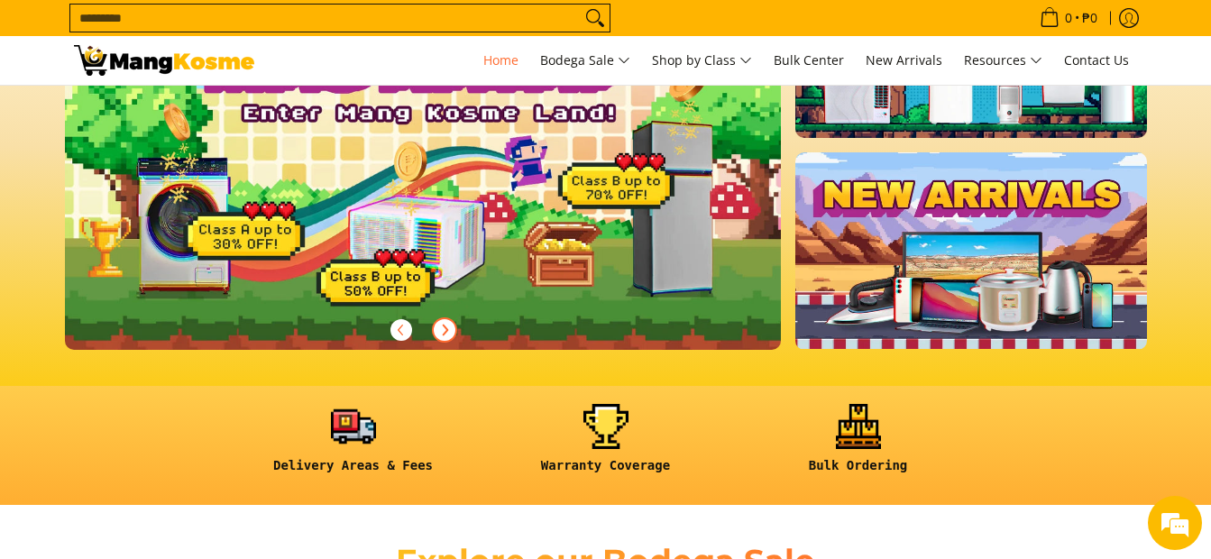 The image size is (1211, 559). Describe the element at coordinates (809, 60) in the screenshot. I see `a: Bulk Center` at that location.